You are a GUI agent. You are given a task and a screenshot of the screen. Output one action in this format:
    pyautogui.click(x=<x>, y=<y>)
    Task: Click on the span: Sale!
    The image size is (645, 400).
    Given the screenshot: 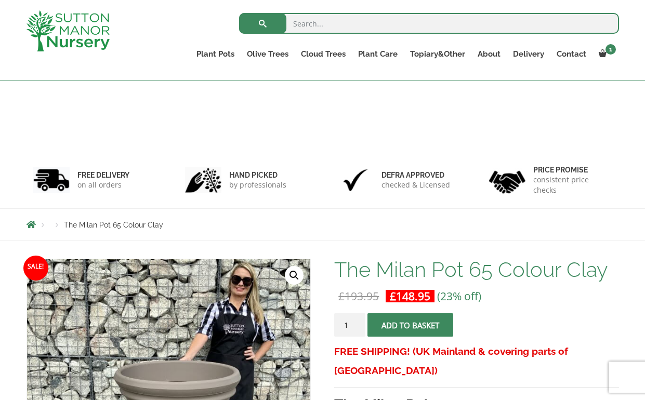 What is the action you would take?
    pyautogui.click(x=36, y=268)
    